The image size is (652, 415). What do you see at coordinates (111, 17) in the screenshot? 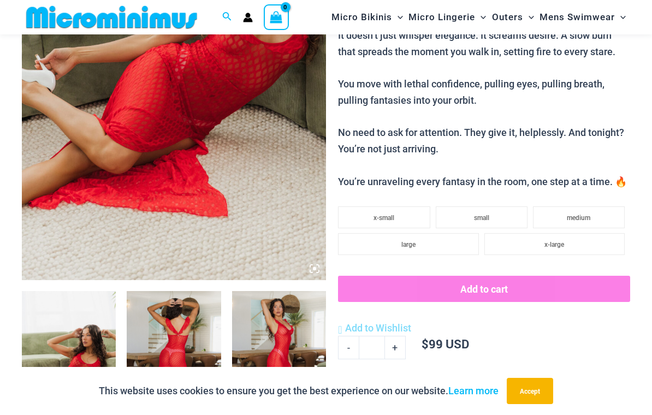
I see `img: MM SHOP LOGO FLAT` at bounding box center [111, 17].